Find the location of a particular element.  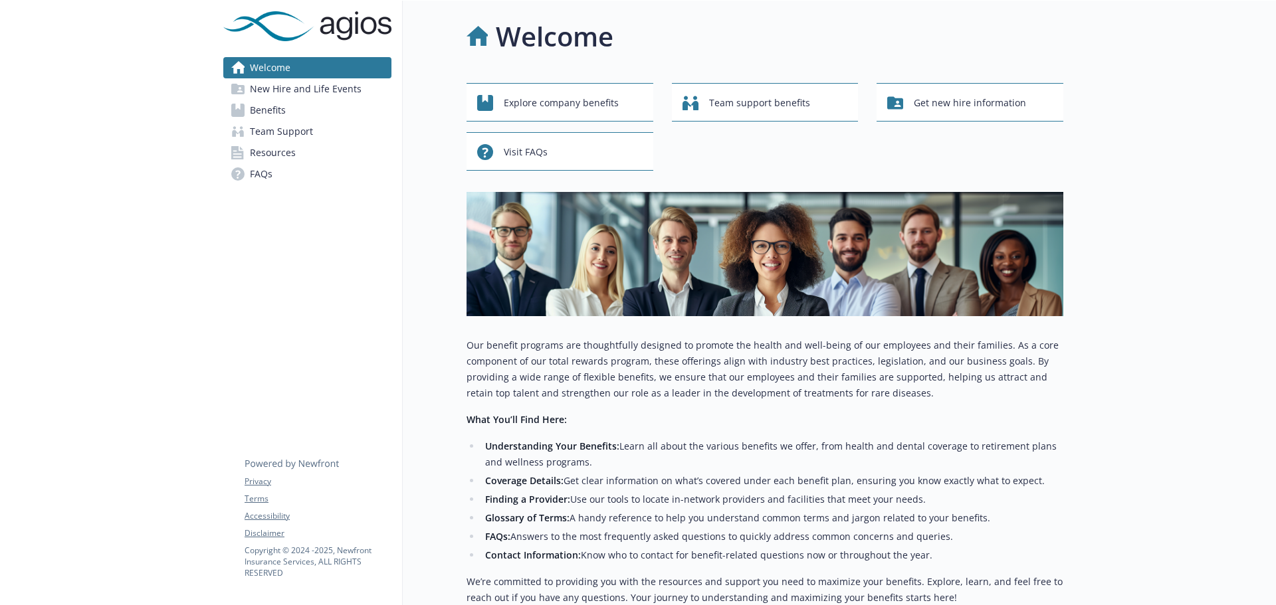

button: Explore company benefits is located at coordinates (560, 102).